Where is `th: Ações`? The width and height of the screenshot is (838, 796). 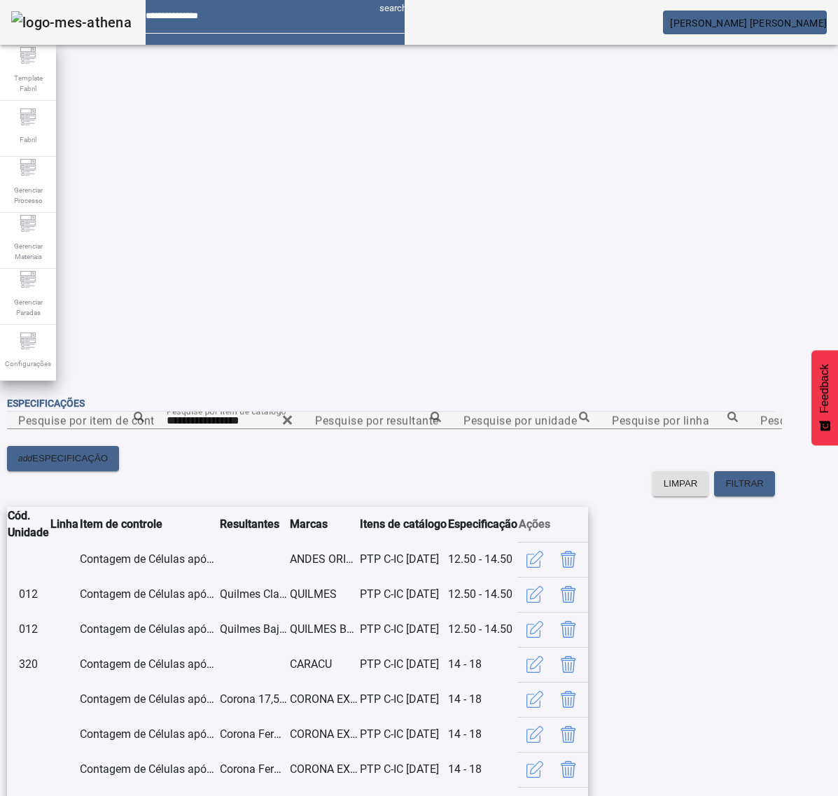 th: Ações is located at coordinates (553, 524).